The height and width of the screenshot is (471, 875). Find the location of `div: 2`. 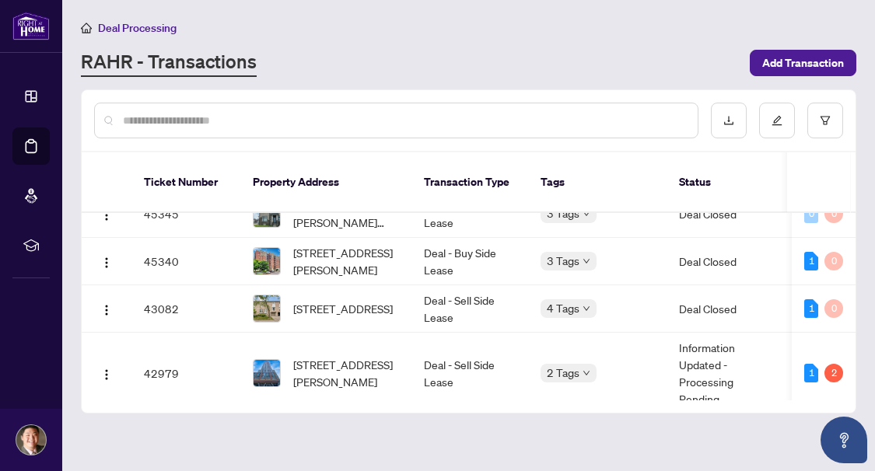

div: 2 is located at coordinates (834, 373).